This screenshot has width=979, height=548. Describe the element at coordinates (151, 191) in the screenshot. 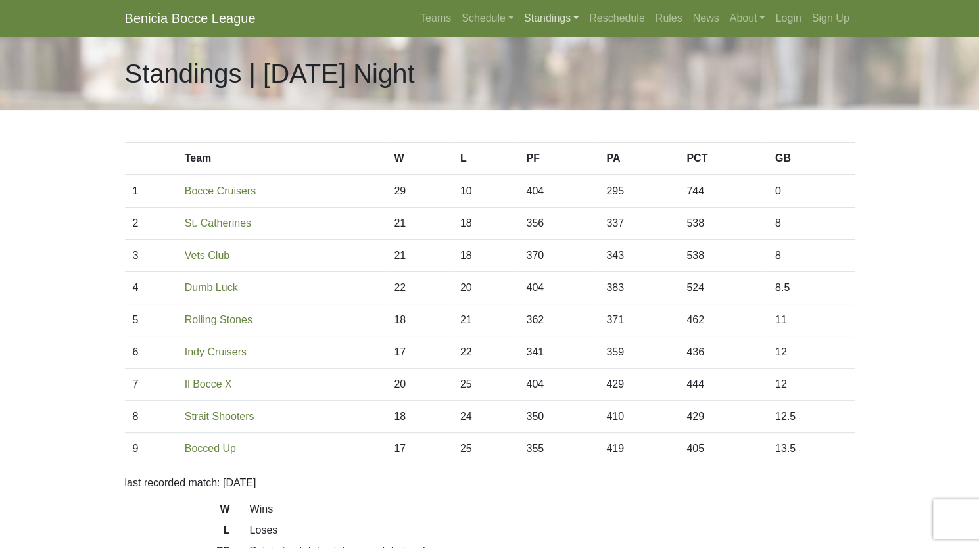

I see `td: 1` at that location.